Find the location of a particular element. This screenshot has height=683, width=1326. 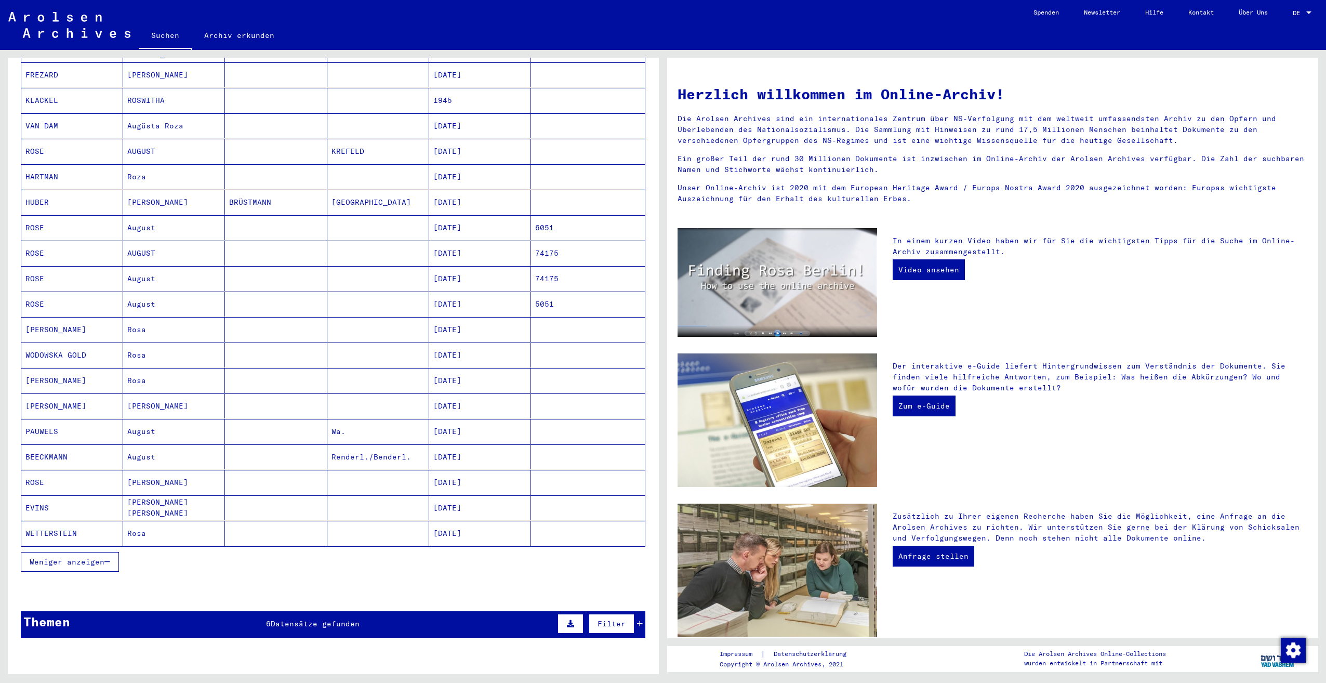

mat-cell: KLACKEL is located at coordinates (72, 100).